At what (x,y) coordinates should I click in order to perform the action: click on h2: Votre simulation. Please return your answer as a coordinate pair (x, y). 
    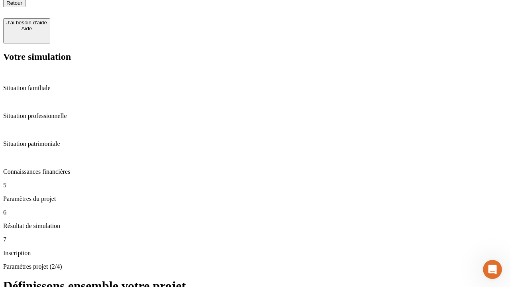
    Looking at the image, I should click on (255, 57).